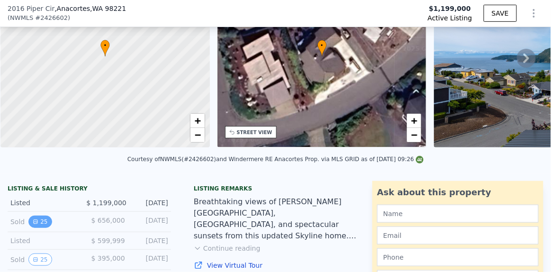 The image size is (551, 272). I want to click on span: Active Listing, so click(450, 18).